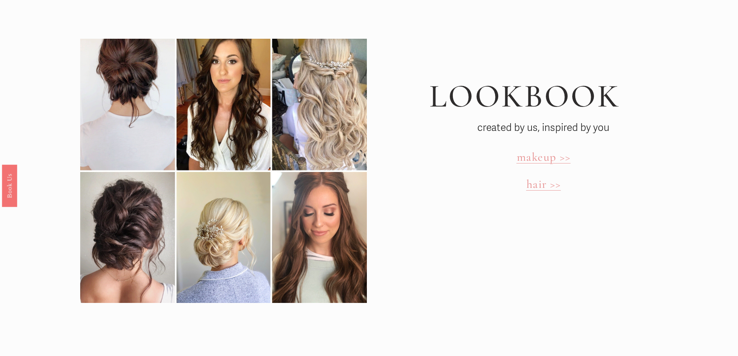  What do you see at coordinates (543, 157) in the screenshot?
I see `a: makeup >>` at bounding box center [543, 157].